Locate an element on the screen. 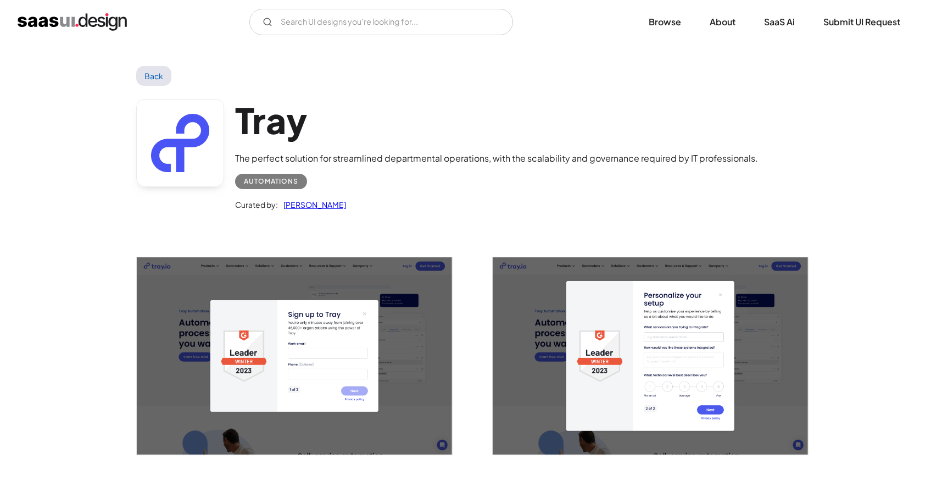 This screenshot has width=931, height=496. a: home is located at coordinates (72, 22).